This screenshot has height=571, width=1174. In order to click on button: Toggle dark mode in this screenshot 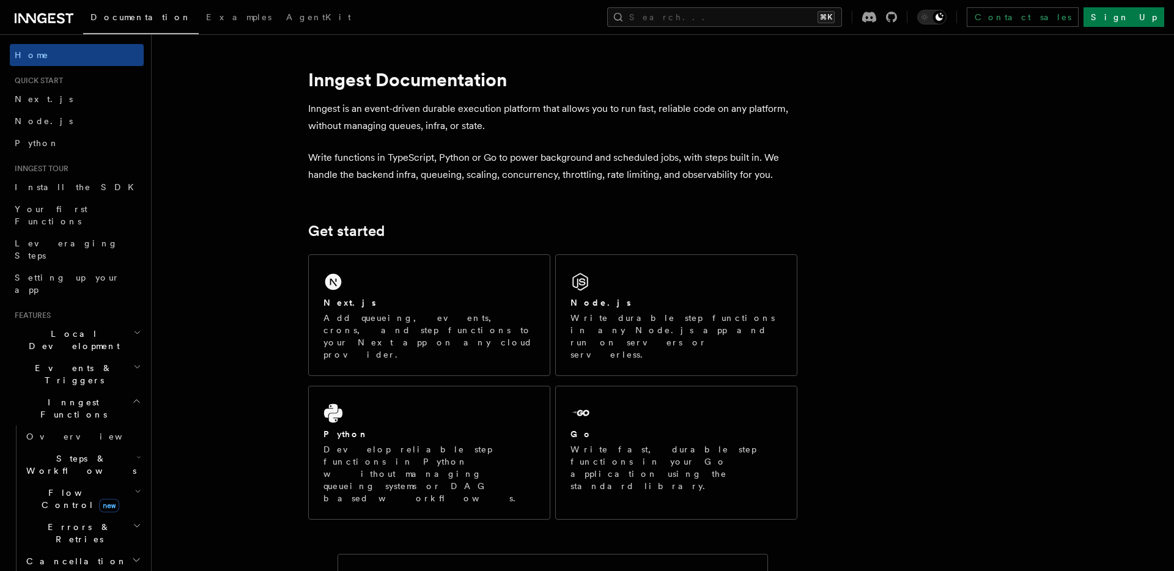, I will do `click(932, 17)`.